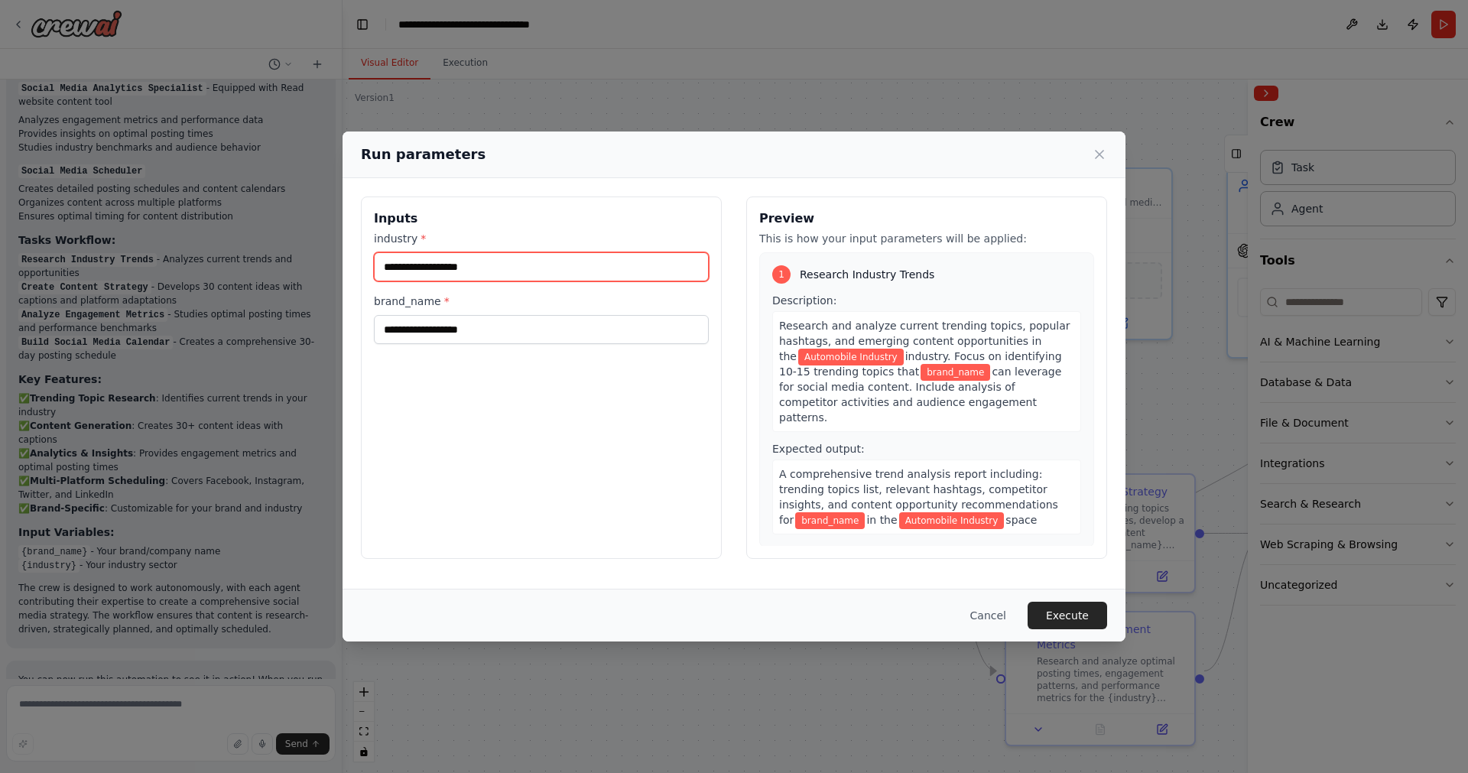  Describe the element at coordinates (1021, 520) in the screenshot. I see `span: space` at that location.